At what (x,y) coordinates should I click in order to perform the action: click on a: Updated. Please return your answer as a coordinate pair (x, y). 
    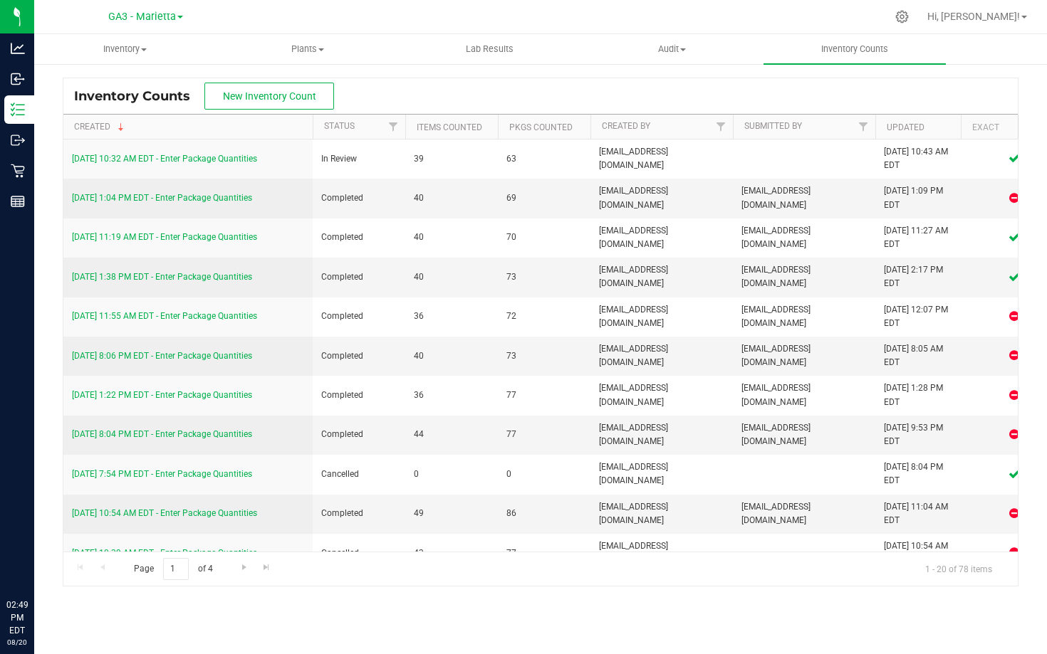
    Looking at the image, I should click on (905, 127).